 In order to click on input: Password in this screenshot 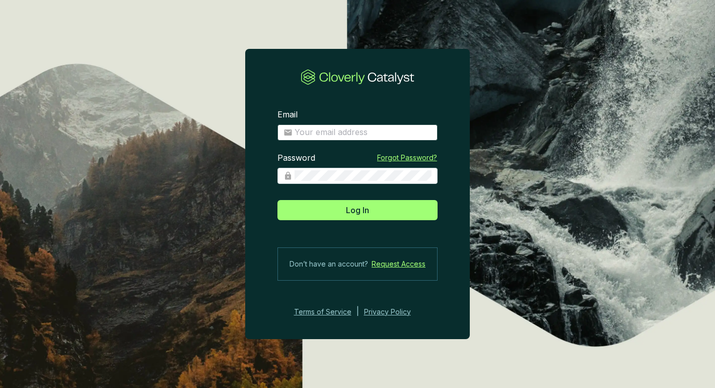, I will do `click(363, 176)`.